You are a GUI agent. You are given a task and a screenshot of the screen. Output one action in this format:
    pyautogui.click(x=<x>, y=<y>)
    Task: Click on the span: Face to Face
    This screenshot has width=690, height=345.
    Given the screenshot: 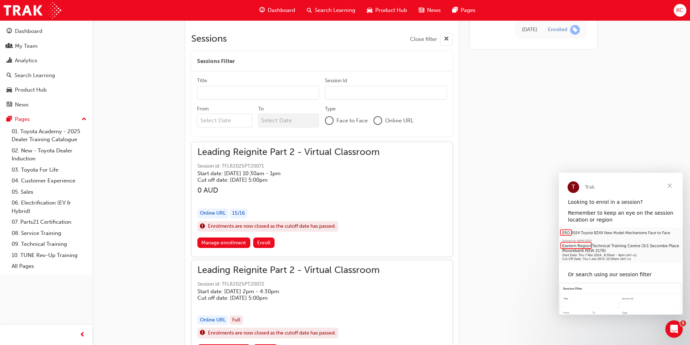 What is the action you would take?
    pyautogui.click(x=352, y=121)
    